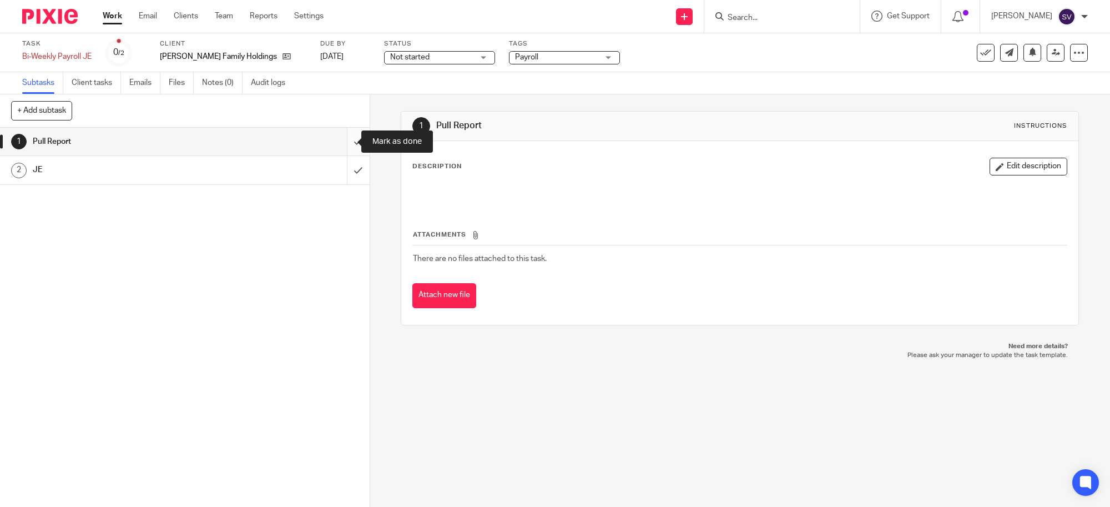 This screenshot has height=507, width=1110. I want to click on p: Need more details?, so click(740, 346).